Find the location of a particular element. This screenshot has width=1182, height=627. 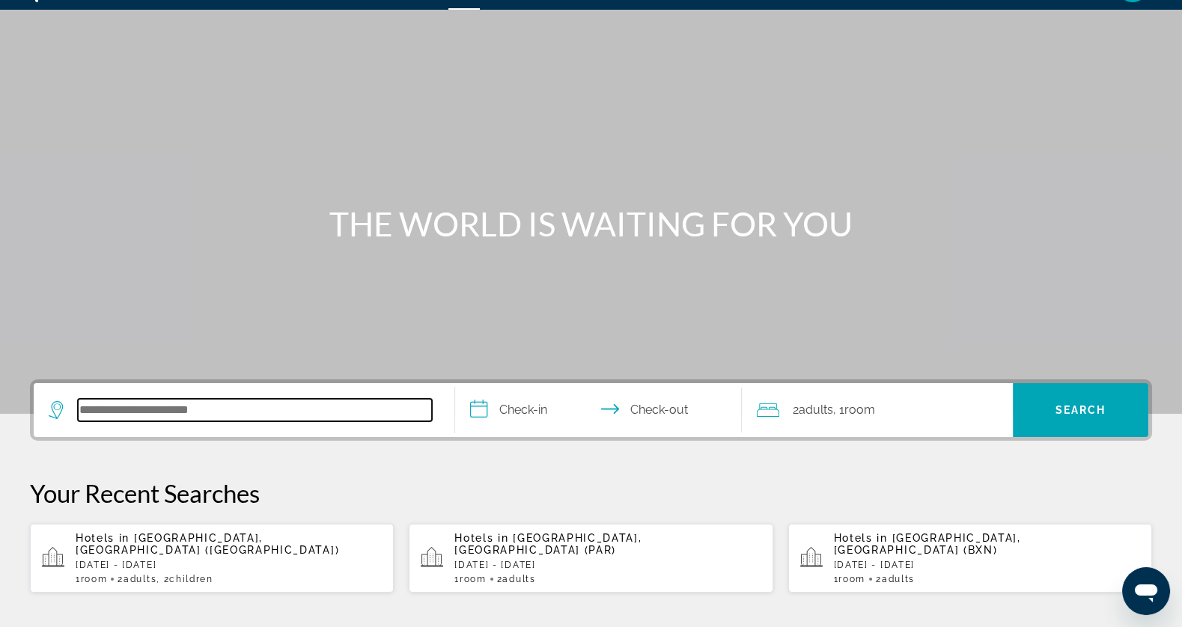

button: Travelers: 2 adults, 0 children is located at coordinates (877, 410).